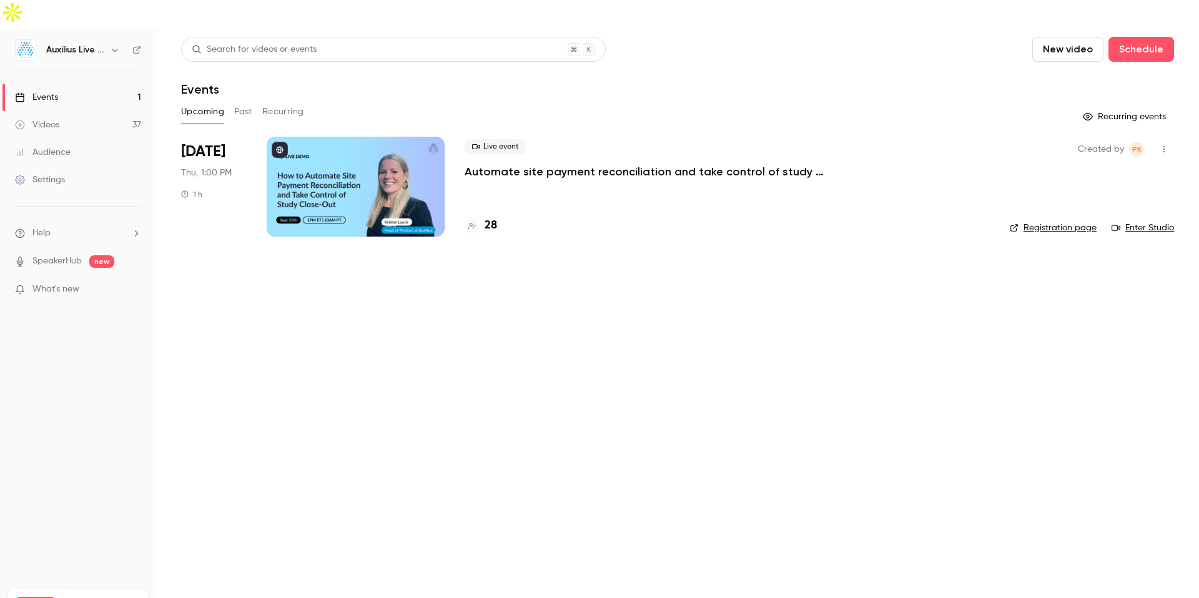 This screenshot has height=598, width=1199. What do you see at coordinates (26, 50) in the screenshot?
I see `img: Auxilius Live Sessions` at bounding box center [26, 50].